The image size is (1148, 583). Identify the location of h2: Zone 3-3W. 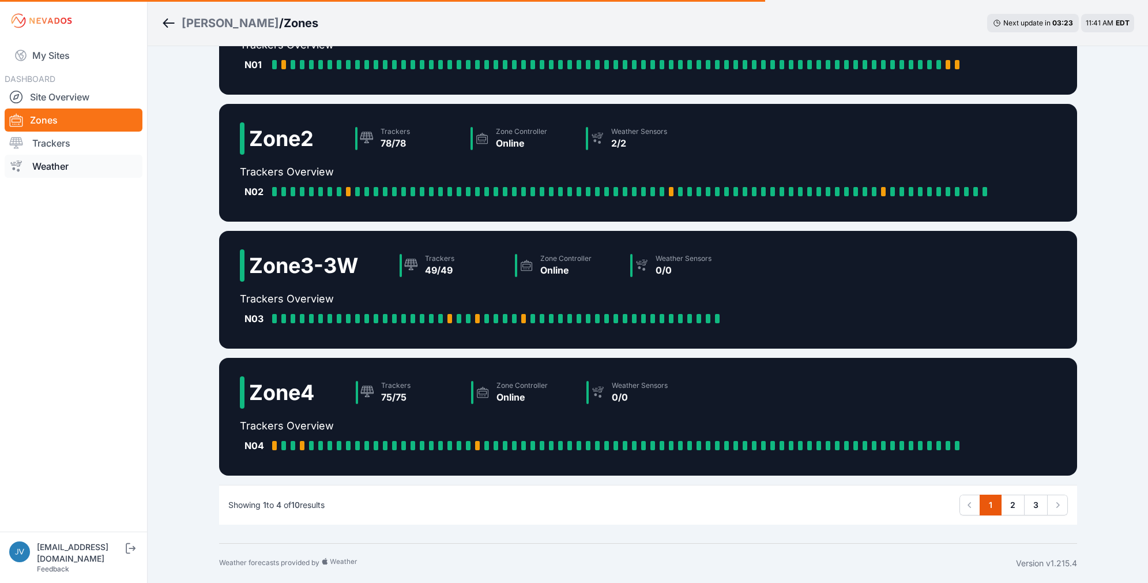
(303, 265).